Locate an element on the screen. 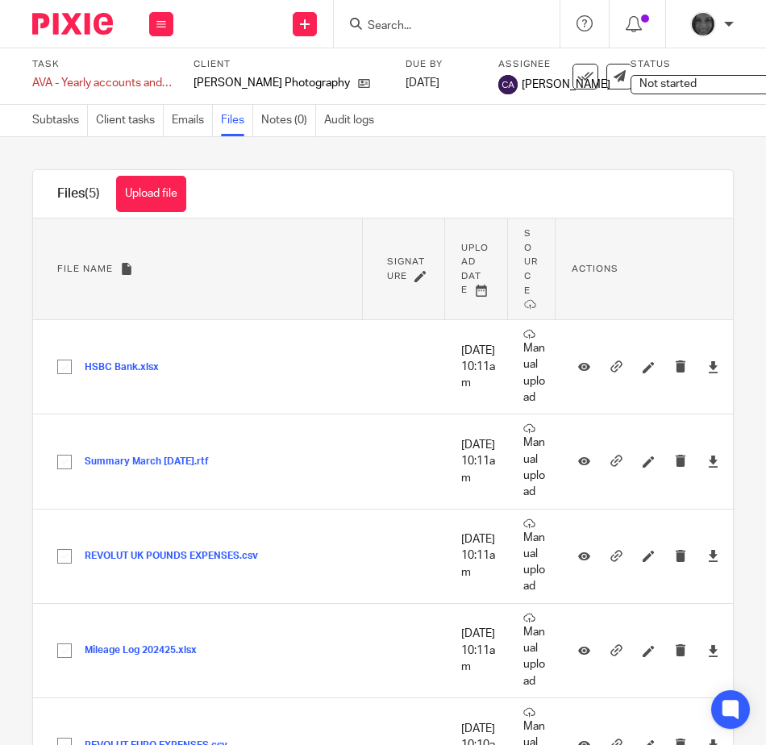 This screenshot has width=766, height=745. img: Snapchat-1387757528.jpg is located at coordinates (703, 24).